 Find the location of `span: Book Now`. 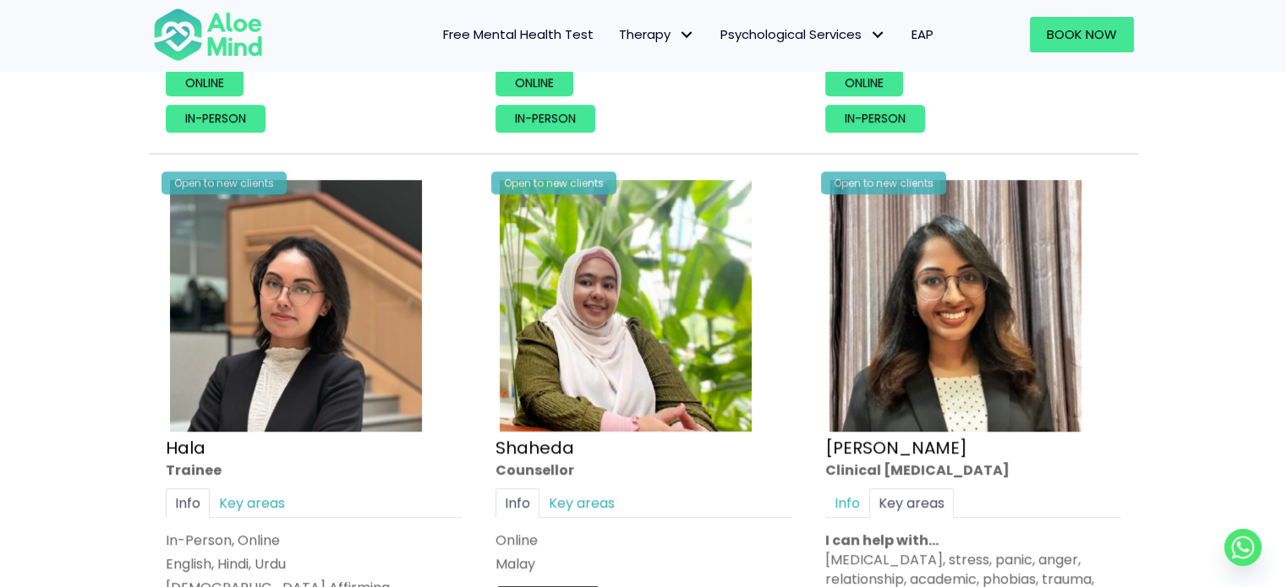

span: Book Now is located at coordinates (1081, 34).